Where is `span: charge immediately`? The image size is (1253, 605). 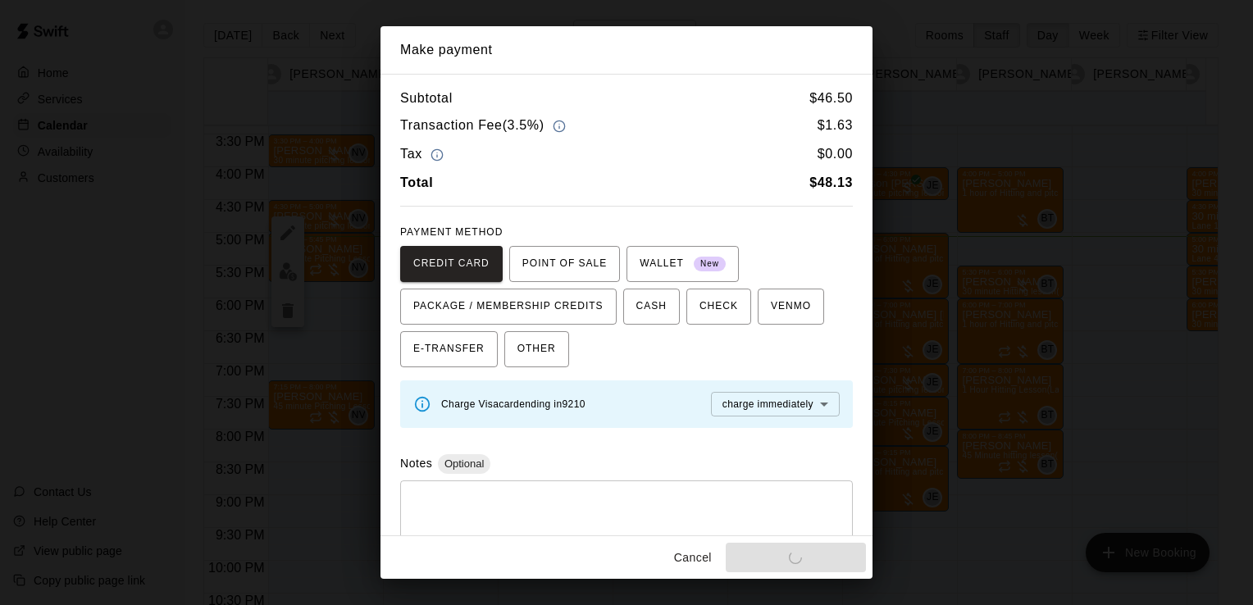
span: charge immediately is located at coordinates (767, 404).